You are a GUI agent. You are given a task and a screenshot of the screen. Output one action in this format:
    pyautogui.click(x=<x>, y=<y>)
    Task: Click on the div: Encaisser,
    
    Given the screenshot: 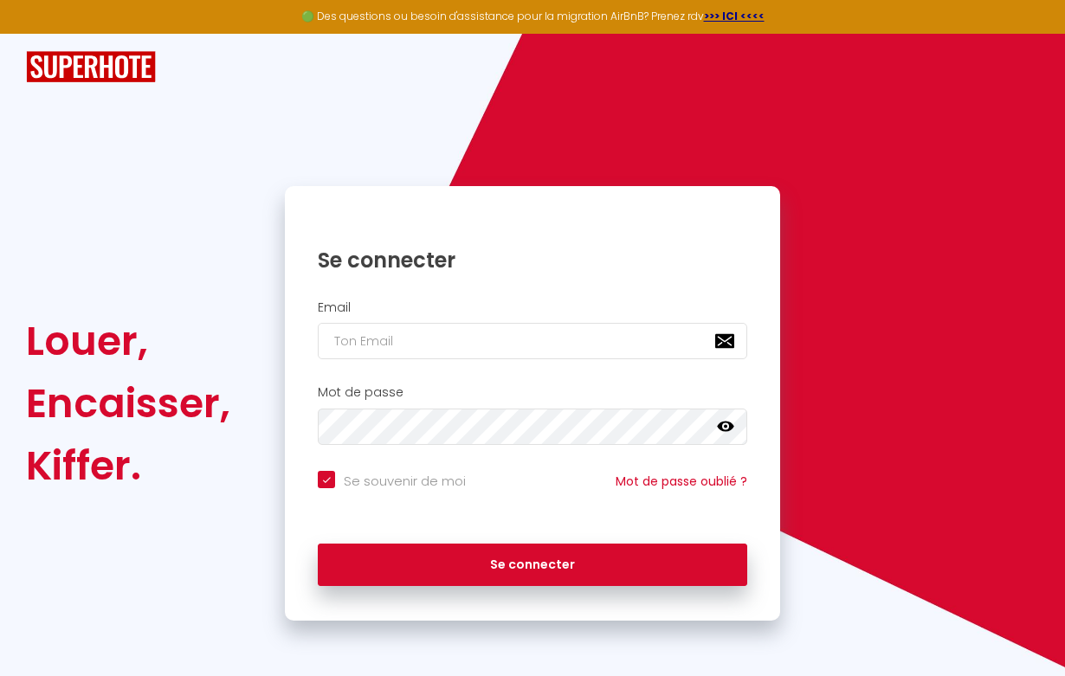 What is the action you would take?
    pyautogui.click(x=128, y=403)
    